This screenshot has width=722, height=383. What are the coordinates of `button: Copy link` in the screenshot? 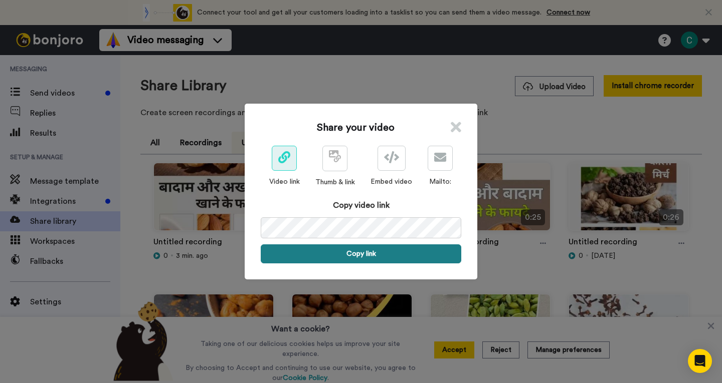 It's located at (361, 254).